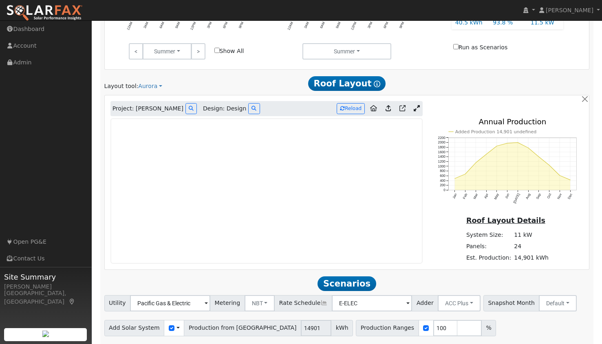 The image size is (602, 344). Describe the element at coordinates (480, 47) in the screenshot. I see `label: Run as Scenarios` at that location.